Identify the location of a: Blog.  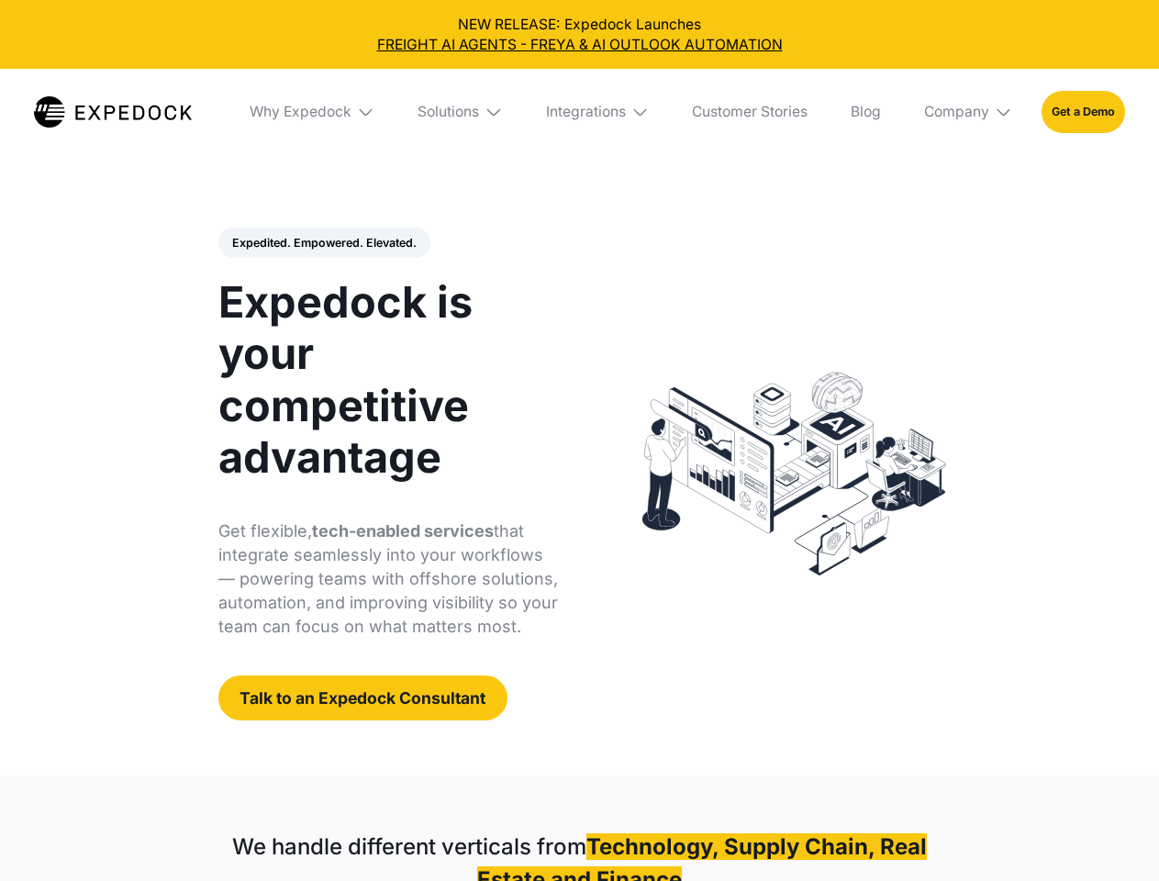
(865, 112).